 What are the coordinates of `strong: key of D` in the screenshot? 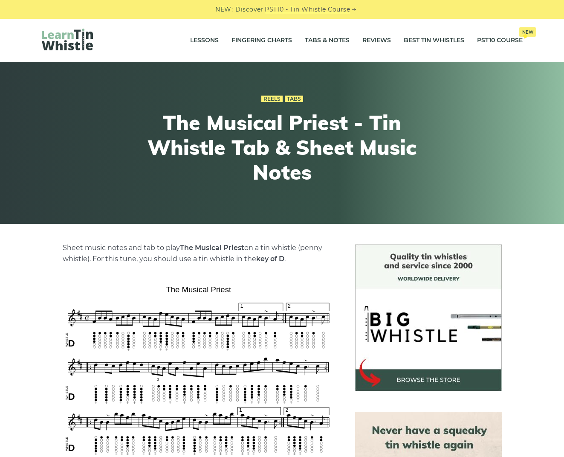 It's located at (270, 259).